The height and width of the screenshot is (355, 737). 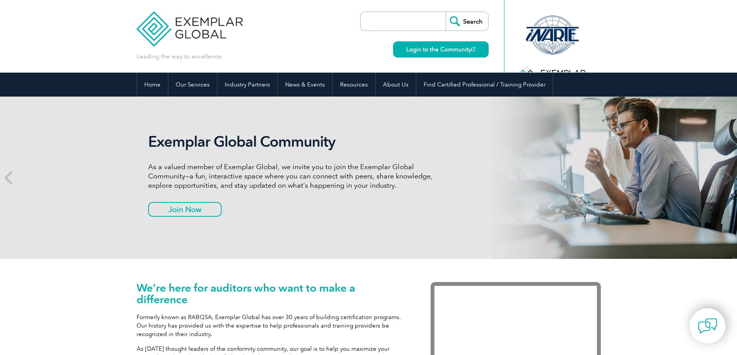 I want to click on a: News & Events, so click(x=305, y=85).